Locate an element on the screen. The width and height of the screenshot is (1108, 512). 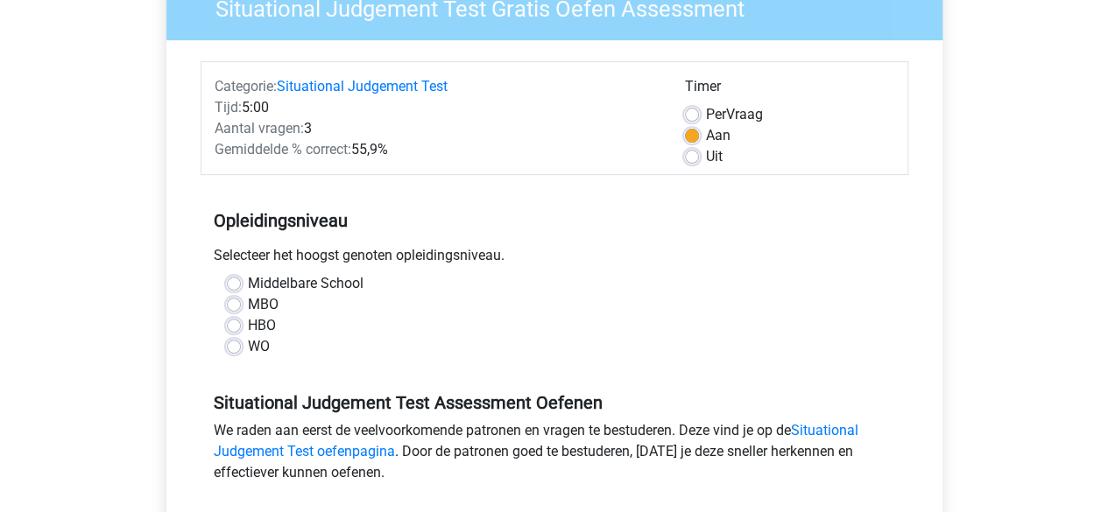
span: Aantal vragen: is located at coordinates (259, 128).